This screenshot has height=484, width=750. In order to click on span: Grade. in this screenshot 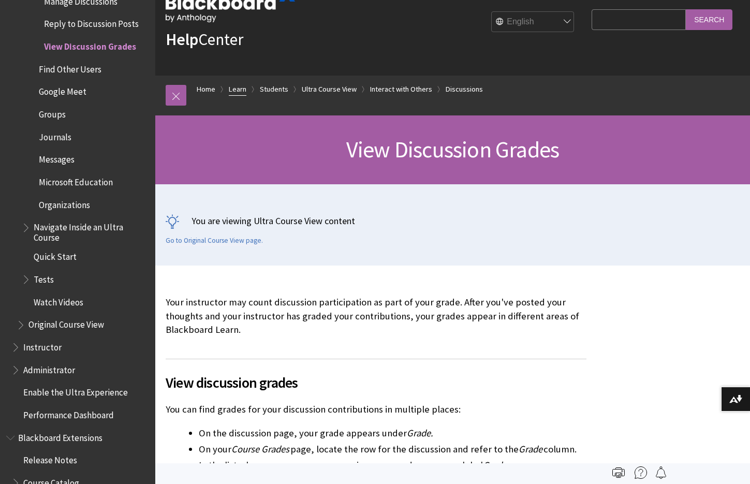, I will do `click(420, 433)`.